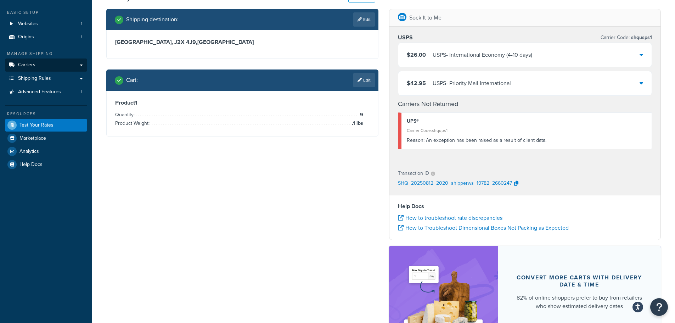 This screenshot has width=675, height=323. What do you see at coordinates (133, 123) in the screenshot?
I see `span: Product Weight:` at bounding box center [133, 123].